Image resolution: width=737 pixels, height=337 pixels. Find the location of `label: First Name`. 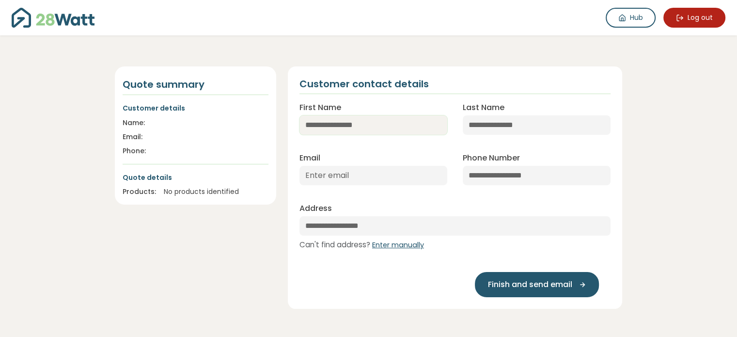

label: First Name is located at coordinates (320, 108).